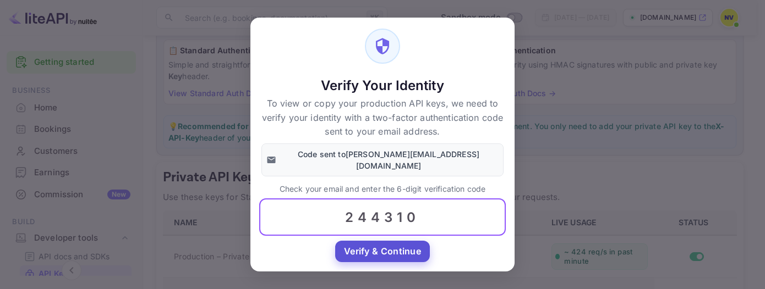 The height and width of the screenshot is (289, 765). I want to click on button: Verify & Continue, so click(382, 251).